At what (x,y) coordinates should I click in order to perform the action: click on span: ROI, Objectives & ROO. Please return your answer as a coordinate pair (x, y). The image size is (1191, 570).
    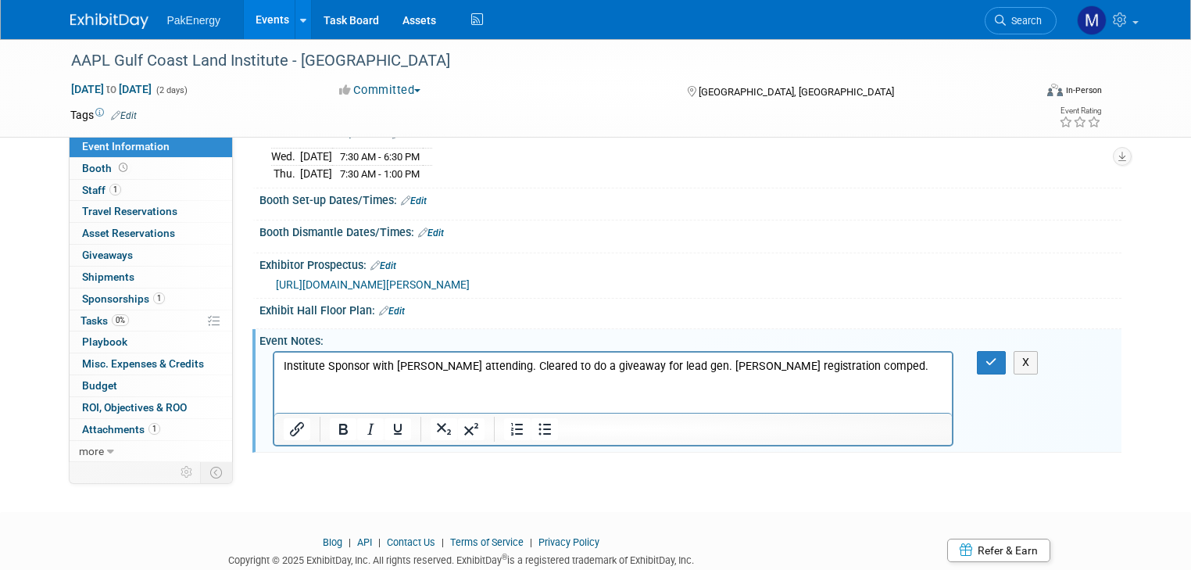
    Looking at the image, I should click on (134, 407).